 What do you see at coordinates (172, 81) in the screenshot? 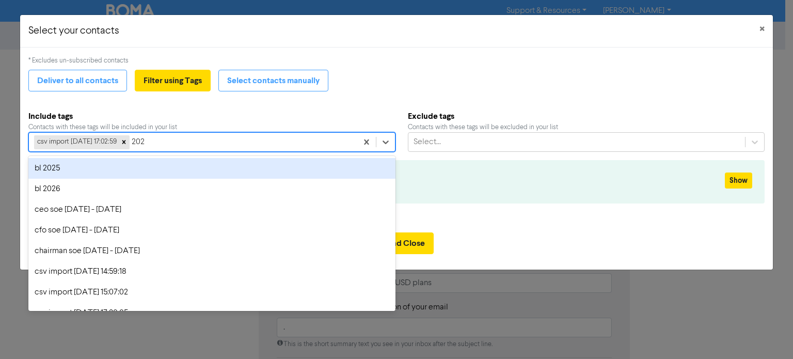
I see `button: Filter using Tags` at bounding box center [172, 81].